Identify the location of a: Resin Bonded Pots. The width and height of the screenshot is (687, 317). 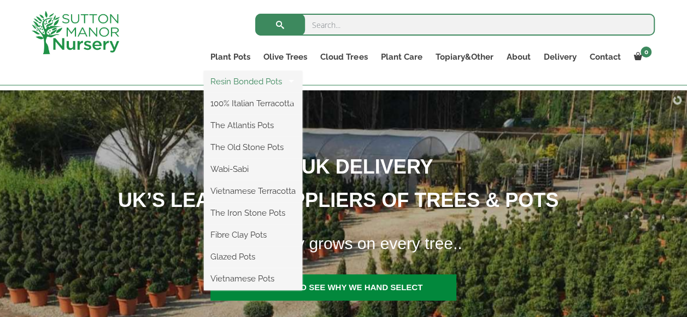
(253, 81).